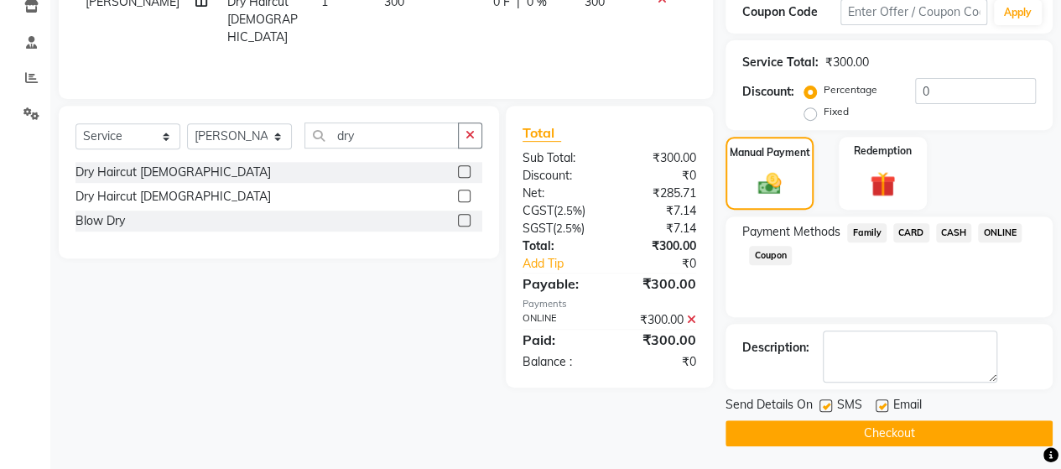 The height and width of the screenshot is (469, 1061). I want to click on span: SGST, so click(538, 228).